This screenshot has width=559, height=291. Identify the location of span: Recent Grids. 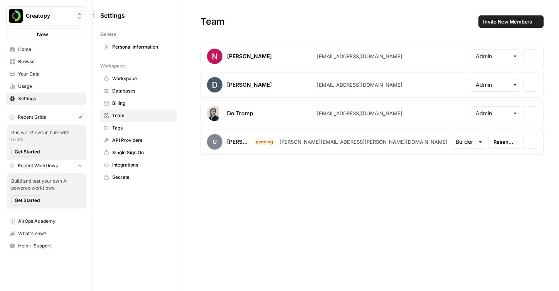
(32, 117).